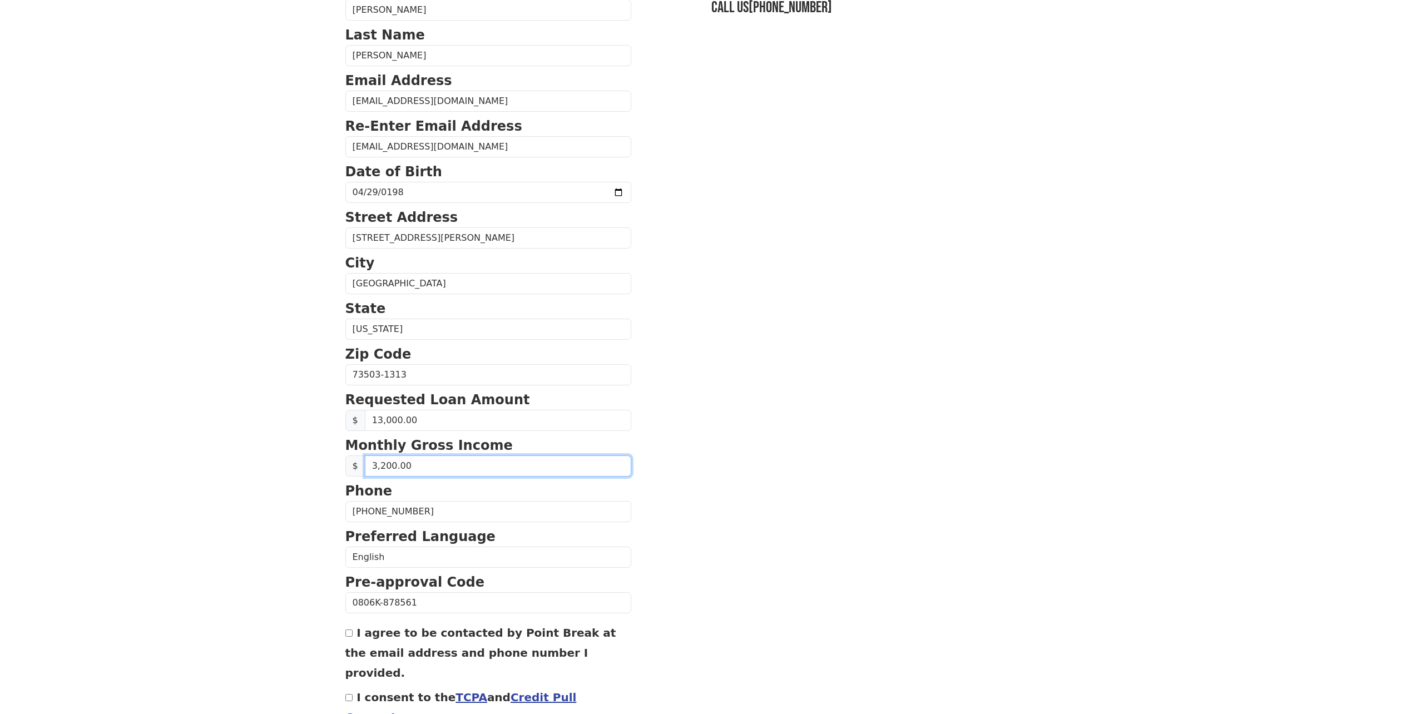  I want to click on strong: Phone, so click(369, 491).